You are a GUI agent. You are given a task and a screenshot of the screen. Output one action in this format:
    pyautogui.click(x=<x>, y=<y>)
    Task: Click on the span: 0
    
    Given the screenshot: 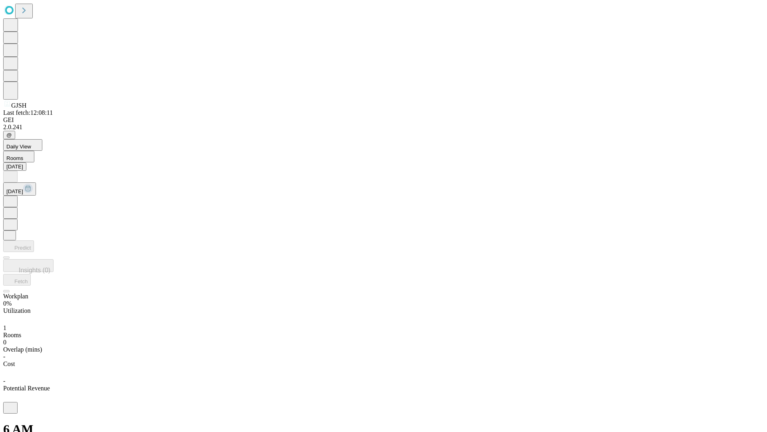 What is the action you would take?
    pyautogui.click(x=5, y=342)
    